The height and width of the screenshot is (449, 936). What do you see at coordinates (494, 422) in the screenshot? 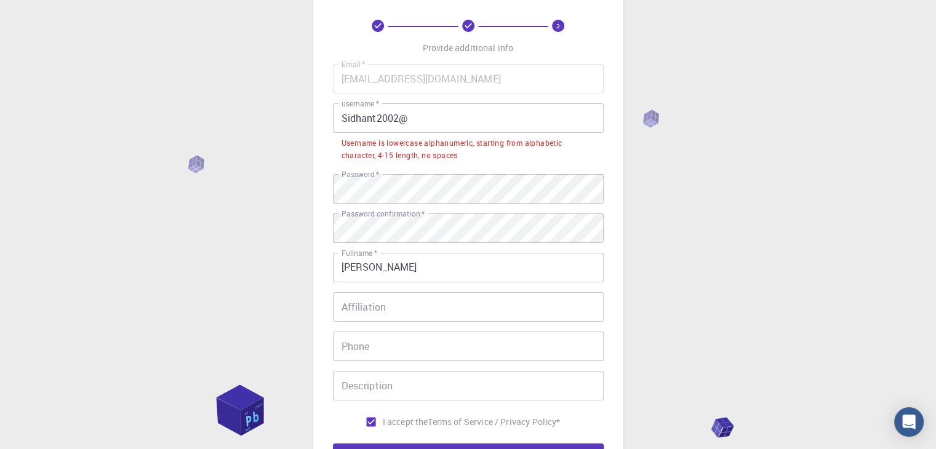
I see `a: Terms of Service / Privacy Policy*` at bounding box center [494, 422].